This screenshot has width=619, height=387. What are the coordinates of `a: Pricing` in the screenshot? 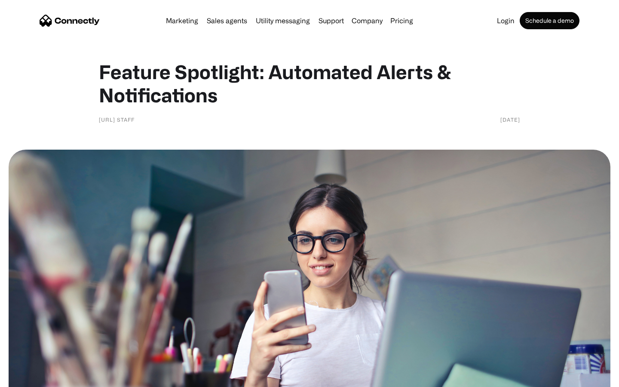 It's located at (401, 21).